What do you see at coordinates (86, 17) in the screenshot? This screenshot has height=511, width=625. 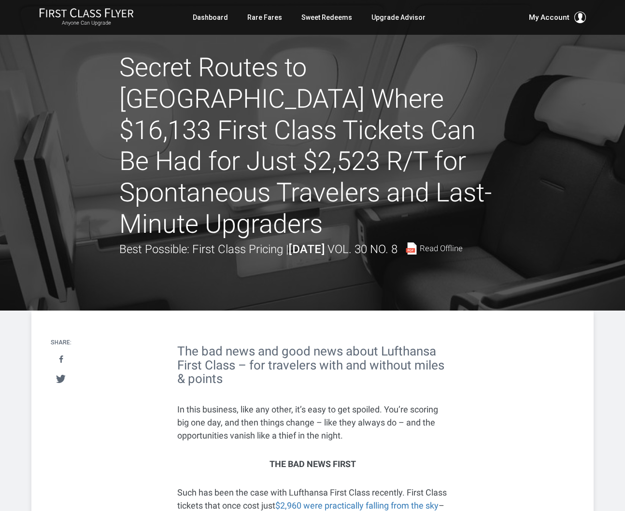 I see `a: First Class FlyerAnyone Can Upgrade` at bounding box center [86, 17].